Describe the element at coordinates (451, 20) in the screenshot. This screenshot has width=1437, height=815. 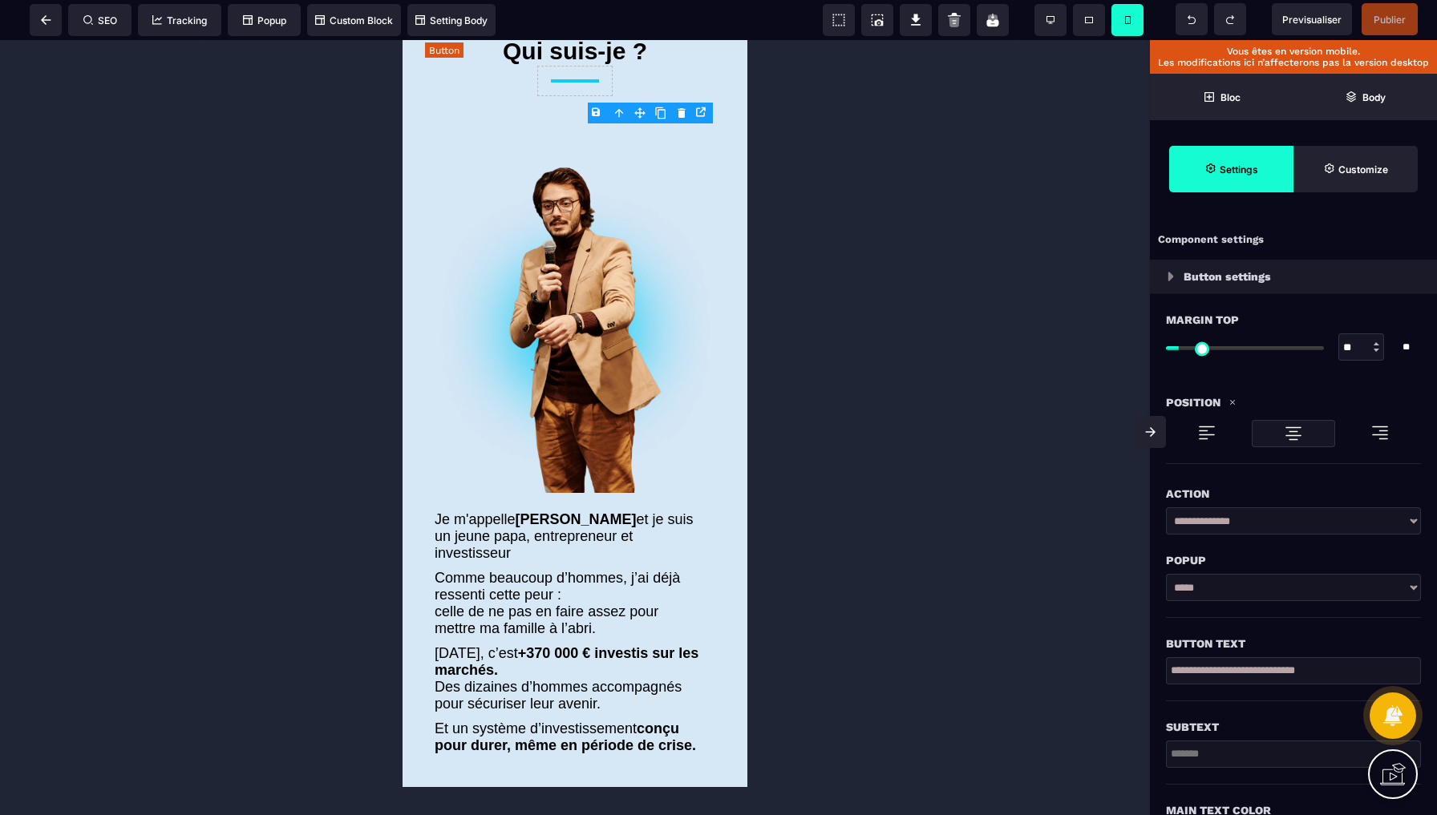
I see `span: Setting Body` at that location.